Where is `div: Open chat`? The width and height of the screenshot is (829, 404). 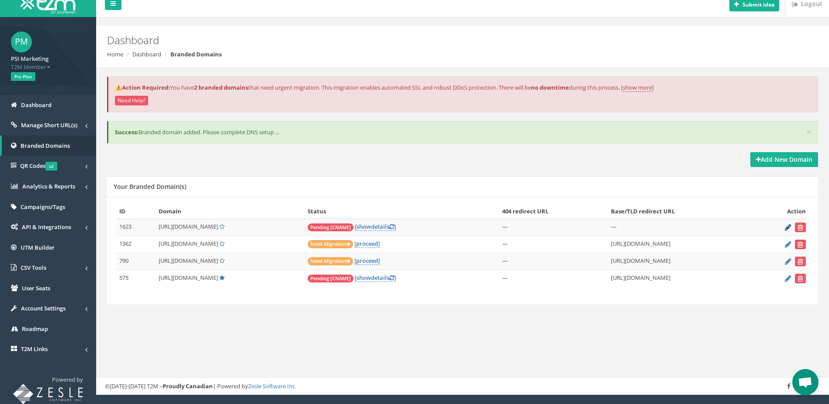
div: Open chat is located at coordinates (806, 382).